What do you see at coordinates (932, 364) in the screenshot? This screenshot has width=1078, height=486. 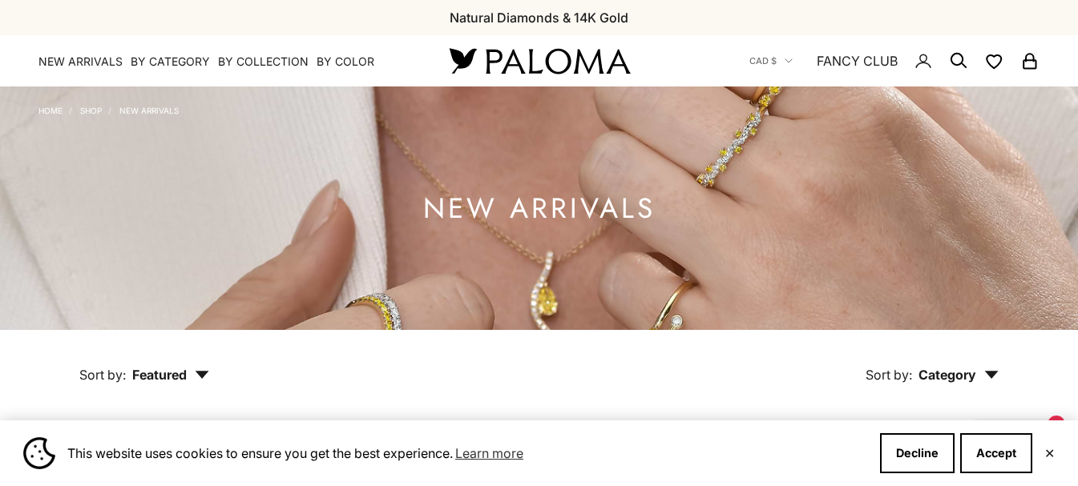 I see `button: Sort by: Category` at bounding box center [932, 364].